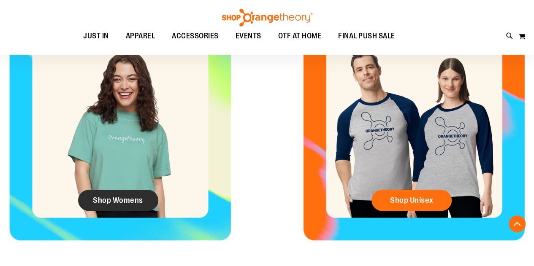  I want to click on a: FINAL PUSH SALE, so click(367, 36).